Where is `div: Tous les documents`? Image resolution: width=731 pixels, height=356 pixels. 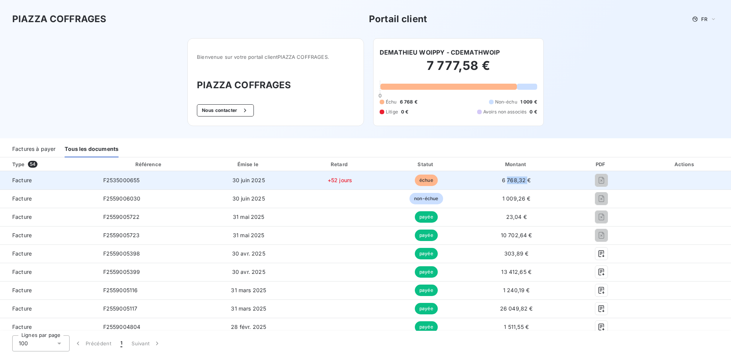
div: Tous les documents is located at coordinates (91, 150).